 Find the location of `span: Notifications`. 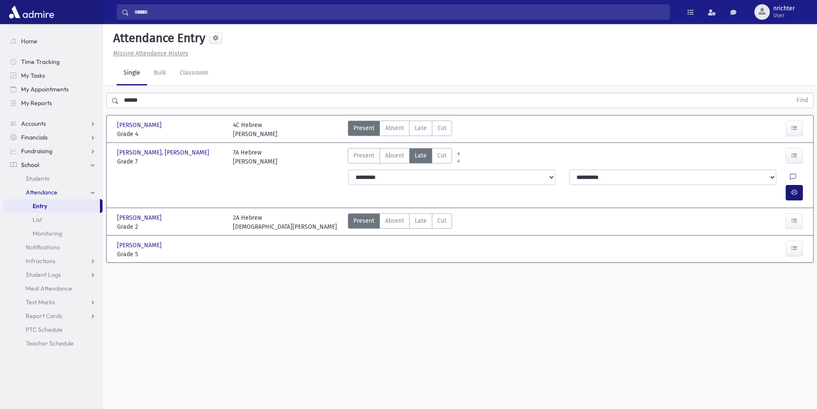

span: Notifications is located at coordinates (42, 247).